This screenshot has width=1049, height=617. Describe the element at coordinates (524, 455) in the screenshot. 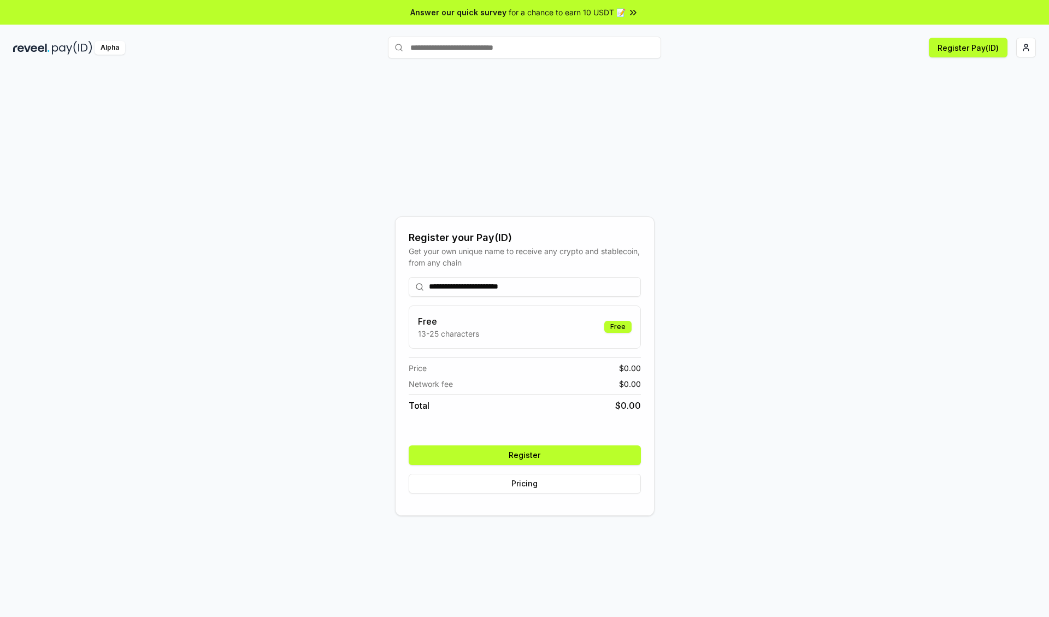

I see `button: Register` at that location.